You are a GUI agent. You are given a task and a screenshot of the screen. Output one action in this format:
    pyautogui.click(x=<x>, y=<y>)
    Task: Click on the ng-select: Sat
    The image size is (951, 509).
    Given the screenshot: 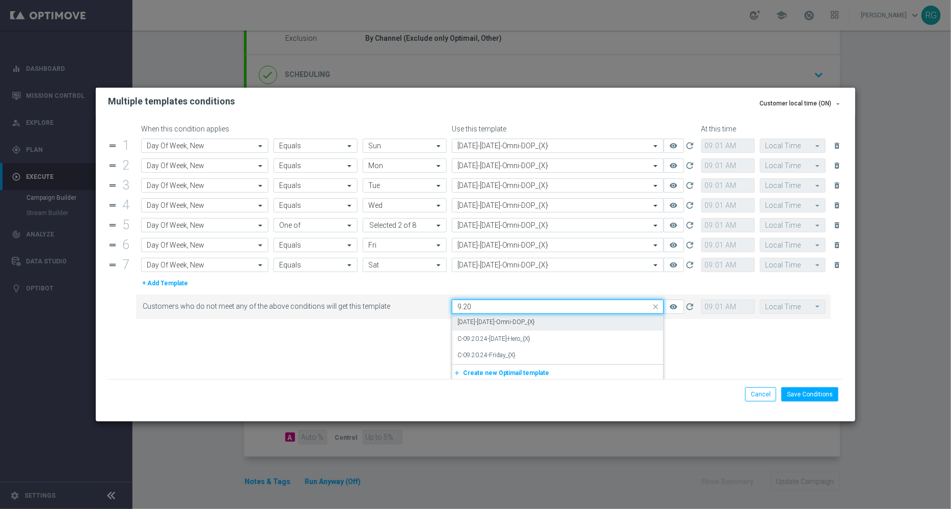 What is the action you would take?
    pyautogui.click(x=404, y=265)
    